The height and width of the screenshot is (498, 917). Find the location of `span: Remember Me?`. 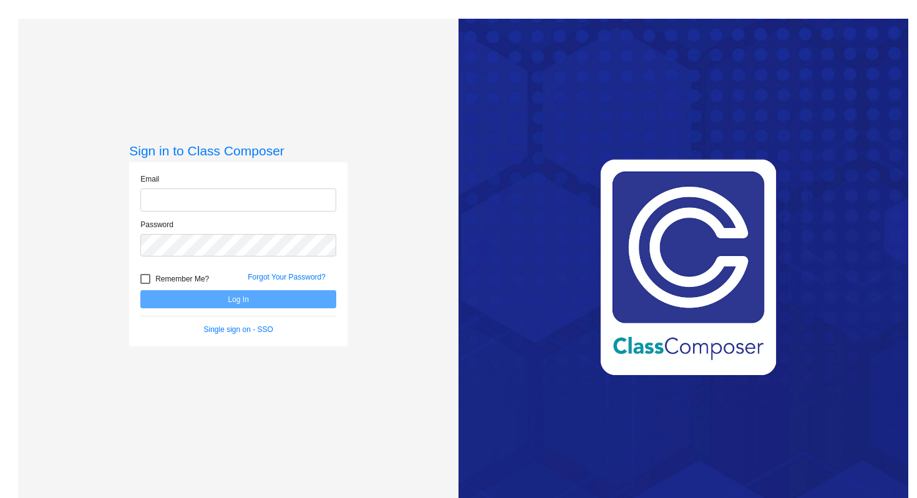

span: Remember Me? is located at coordinates (182, 279).